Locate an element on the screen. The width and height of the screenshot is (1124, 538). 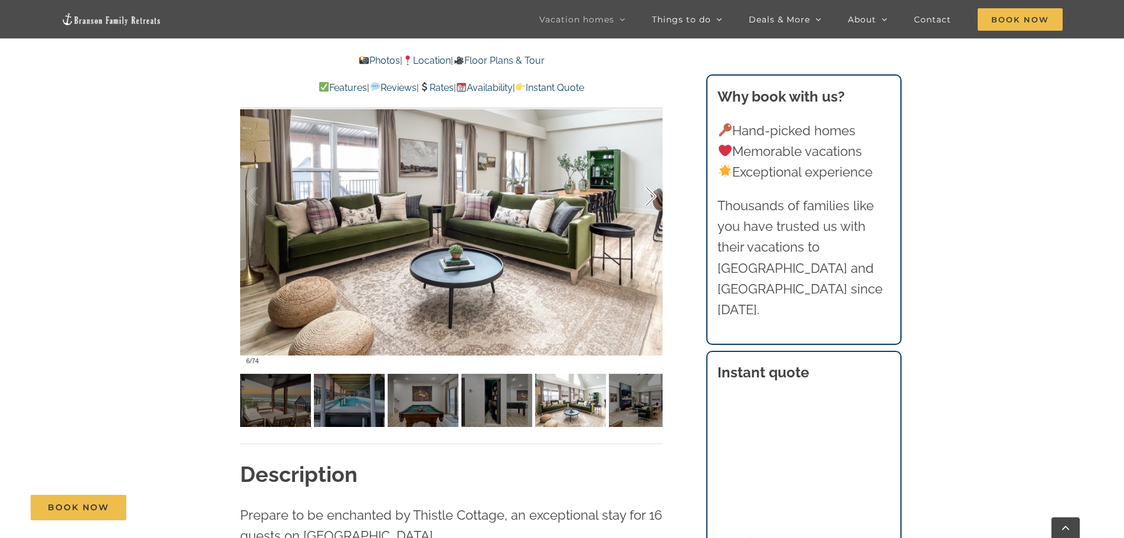
img: Thistle-Cottage-vacation-home-private-pool-Table-Rock-Lake-1106-Edit-scaled.jpg-nggid041210-ngg0d... is located at coordinates (276, 400).